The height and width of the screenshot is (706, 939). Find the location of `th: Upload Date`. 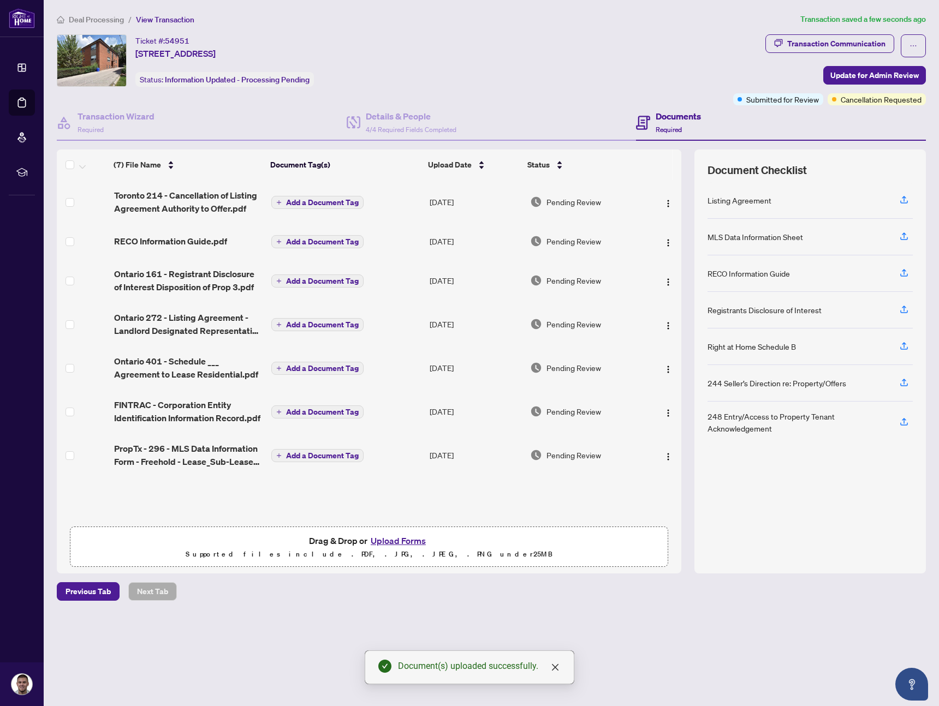

th: Upload Date is located at coordinates (473, 165).